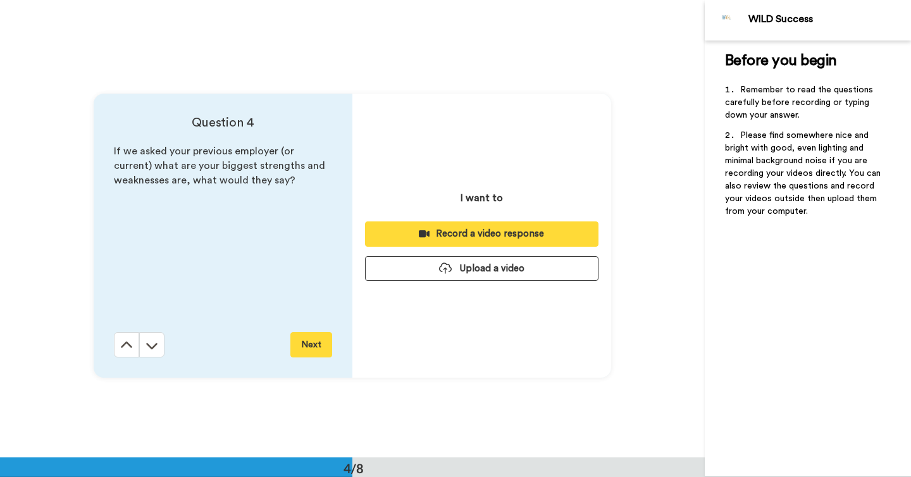 The width and height of the screenshot is (911, 477). Describe the element at coordinates (354, 468) in the screenshot. I see `div: 4/8` at that location.